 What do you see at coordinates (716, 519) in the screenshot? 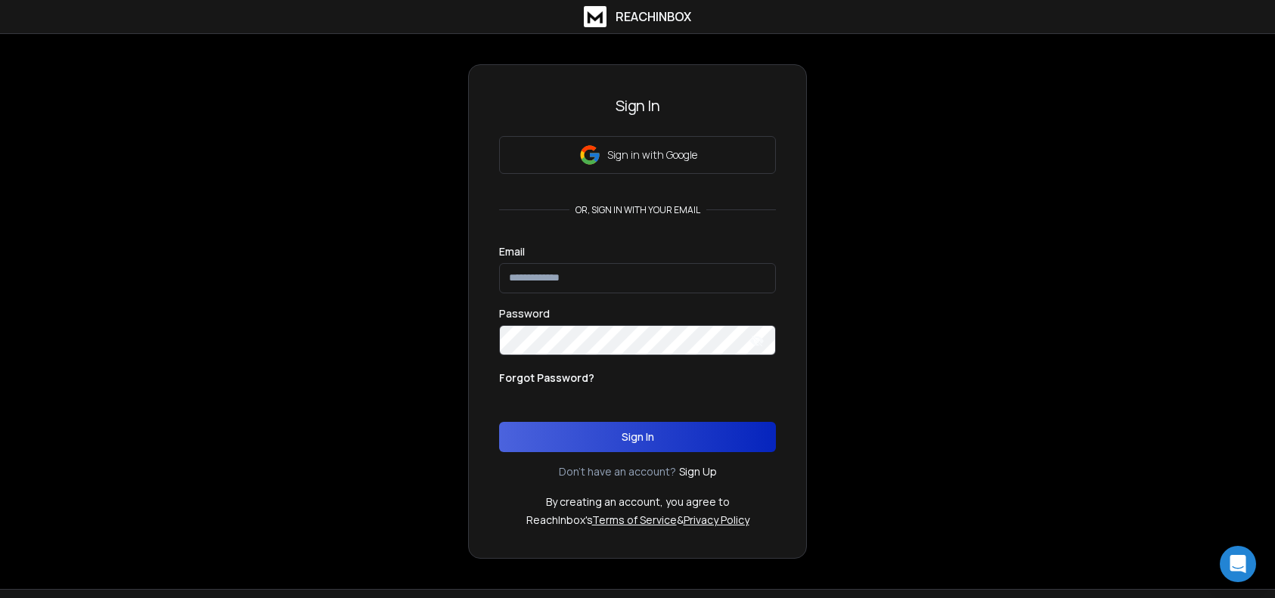
I see `span: Privacy Policy` at bounding box center [716, 519].